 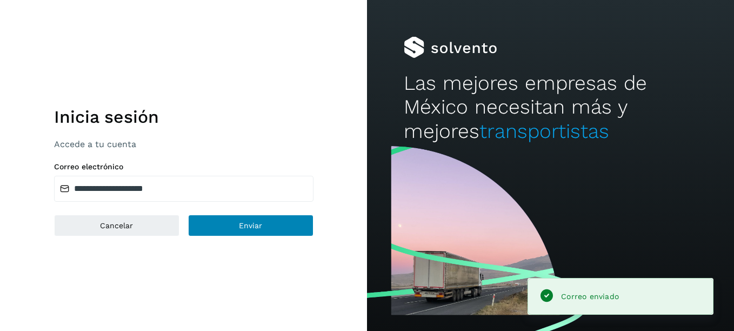 What do you see at coordinates (116, 225) in the screenshot?
I see `span: Cancelar` at bounding box center [116, 225].